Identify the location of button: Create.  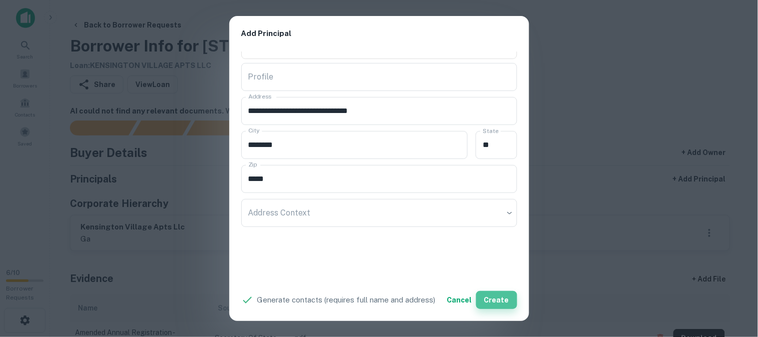
(497, 300).